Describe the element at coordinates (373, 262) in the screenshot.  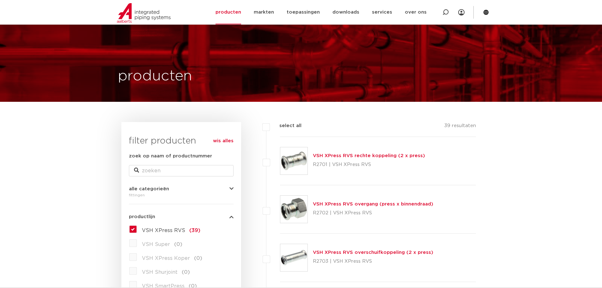
I see `p: R2703 | VSH XPress RVS` at that location.